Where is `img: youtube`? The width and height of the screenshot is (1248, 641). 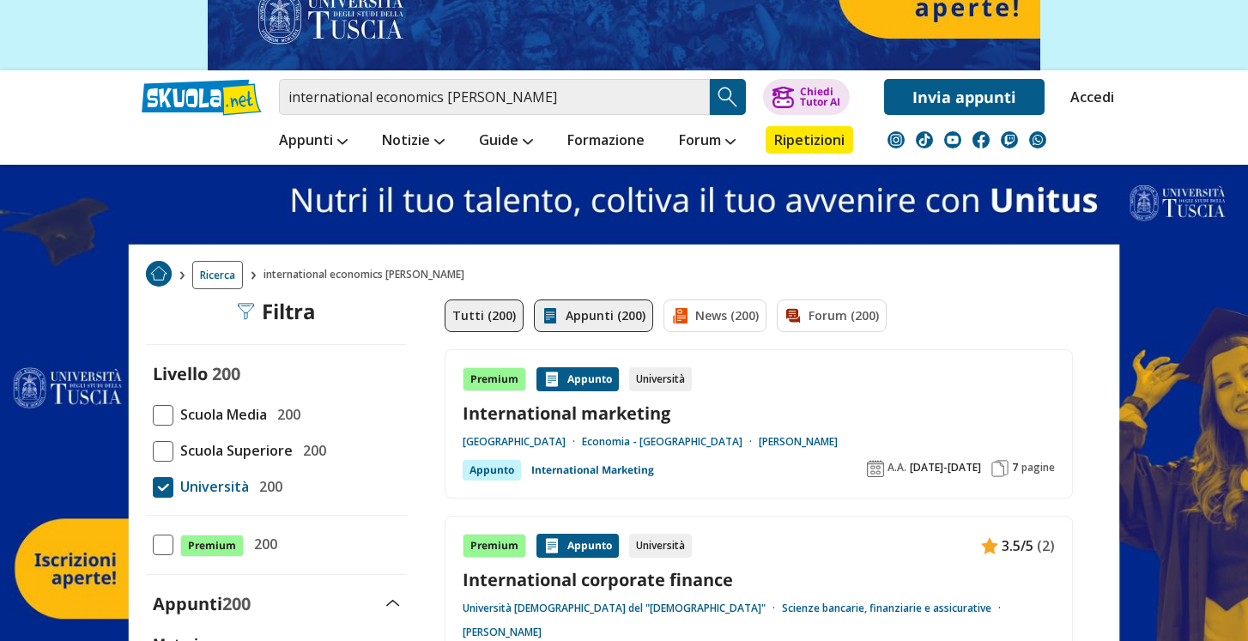
img: youtube is located at coordinates (953, 140).